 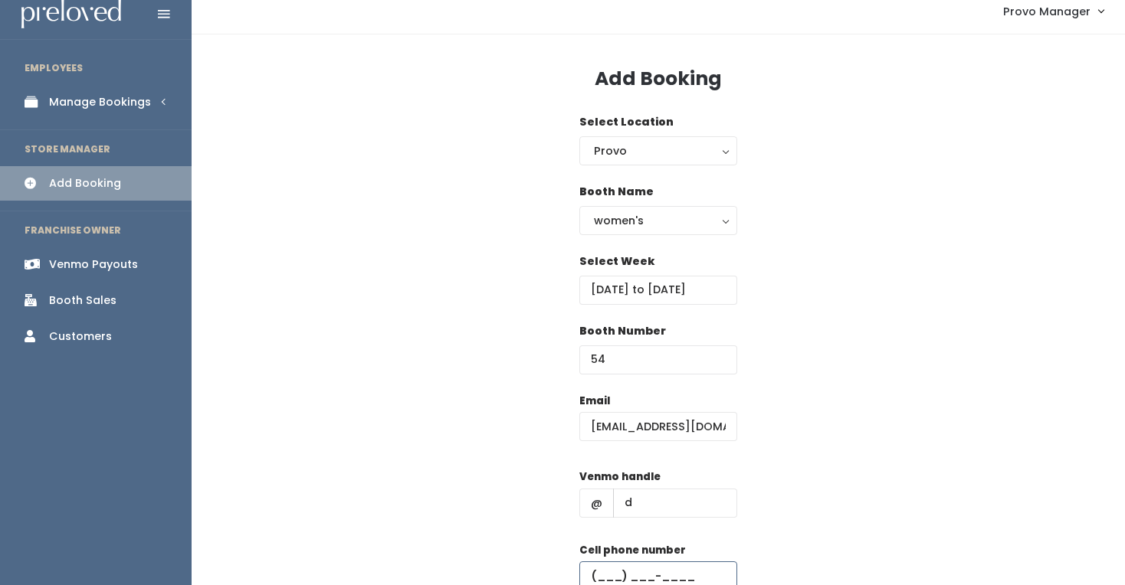 What do you see at coordinates (658, 221) in the screenshot?
I see `div: women's` at bounding box center [658, 221].